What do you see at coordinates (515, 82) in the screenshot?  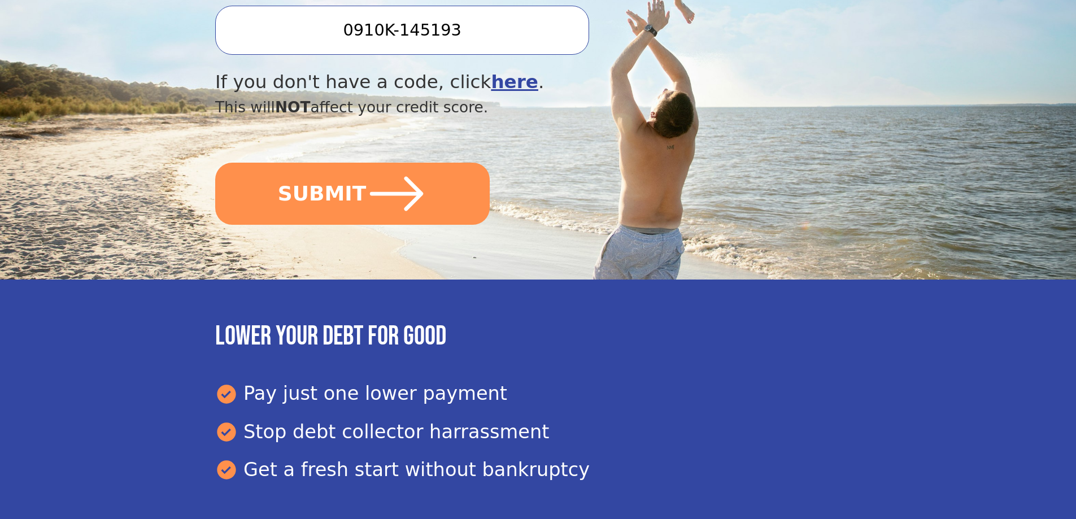 I see `b: here` at bounding box center [515, 82].